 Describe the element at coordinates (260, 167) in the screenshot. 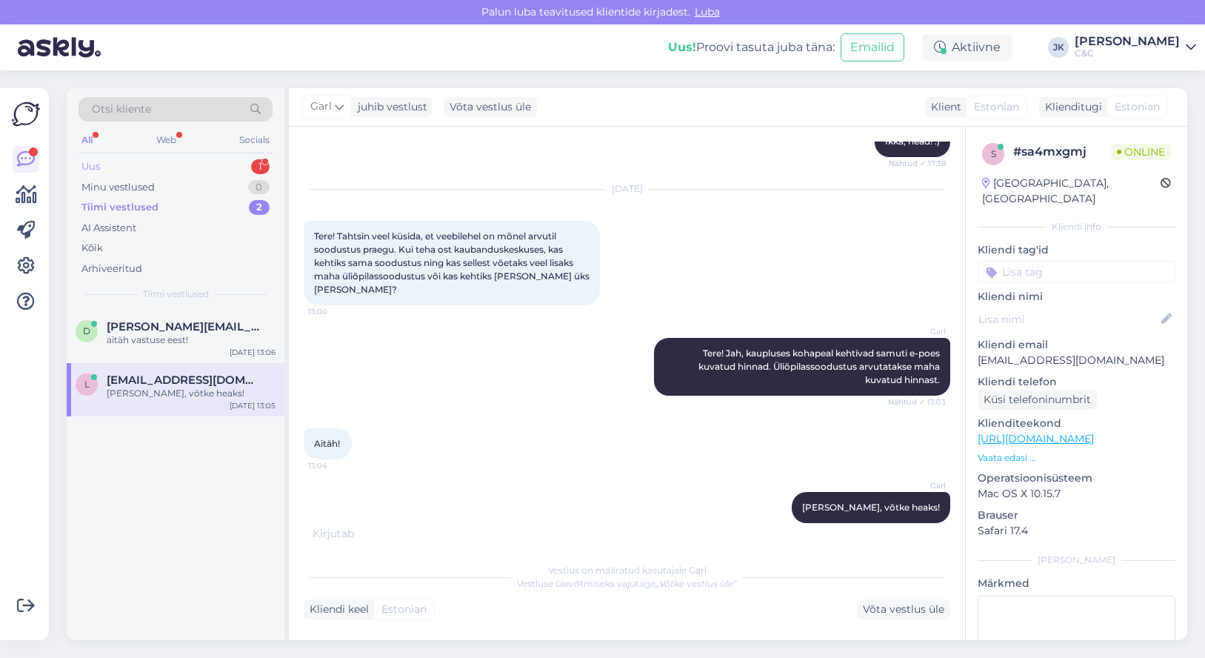

I see `div: 1` at that location.